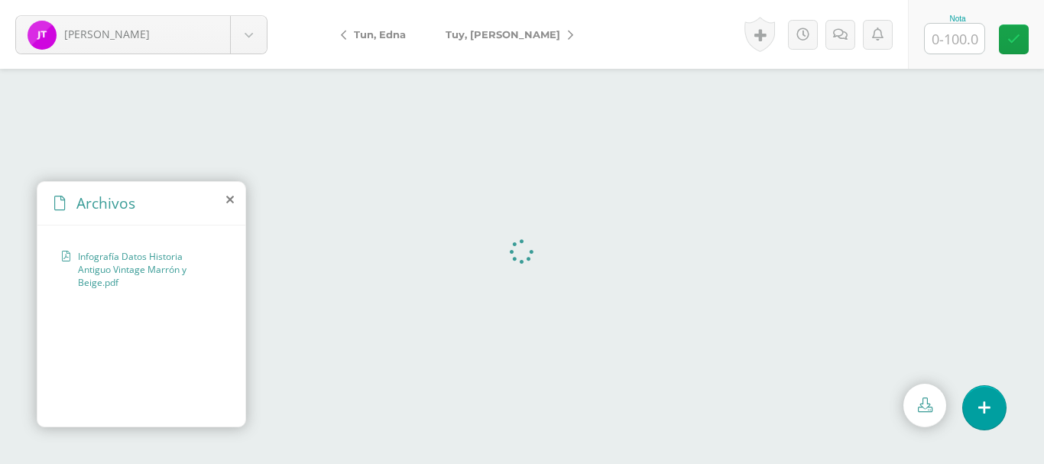  I want to click on img: 40db1858f577bbeeea8398ca4fe4bd30.png, so click(42, 35).